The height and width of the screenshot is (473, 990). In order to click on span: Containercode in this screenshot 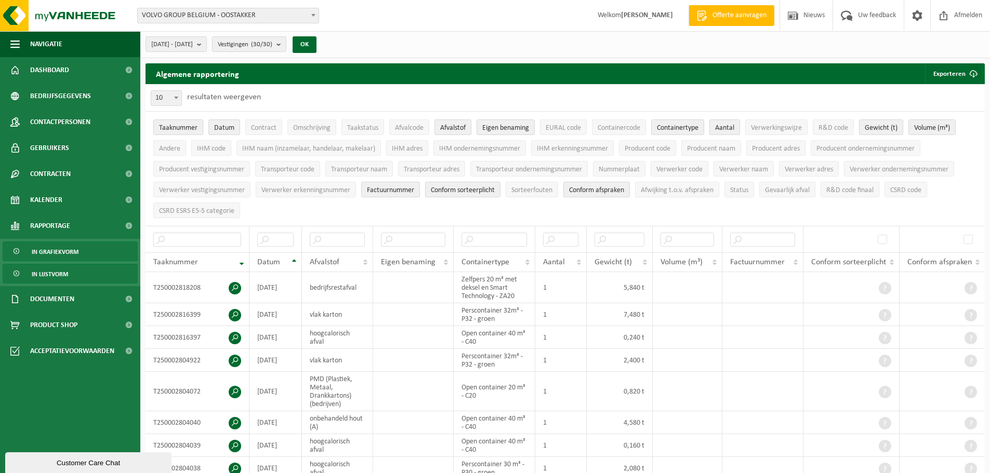, I will do `click(619, 128)`.